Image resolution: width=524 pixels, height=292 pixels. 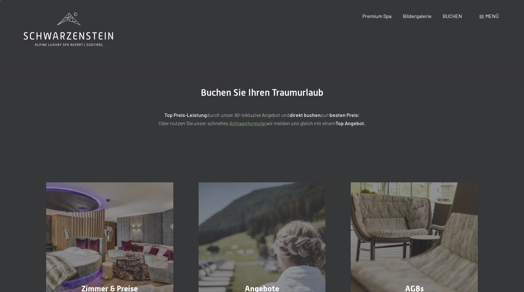 I want to click on span: Menü, so click(x=492, y=16).